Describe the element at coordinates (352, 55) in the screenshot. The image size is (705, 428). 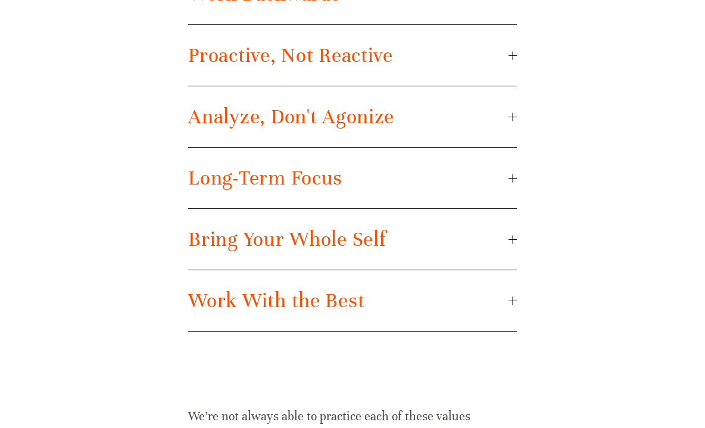
I see `button: Proactive, Not Reactive` at that location.